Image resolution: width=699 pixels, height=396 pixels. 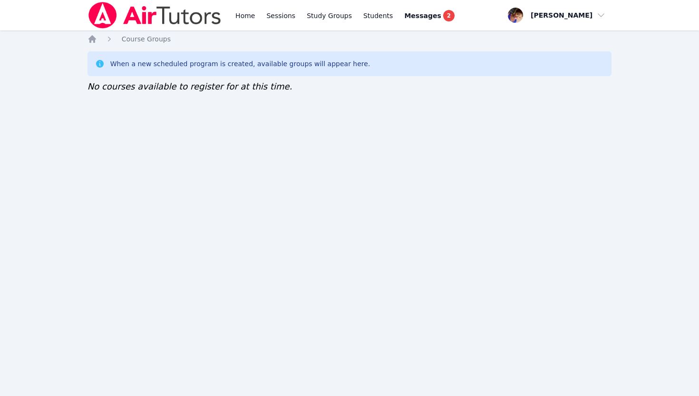 What do you see at coordinates (146, 39) in the screenshot?
I see `span: Course Groups` at bounding box center [146, 39].